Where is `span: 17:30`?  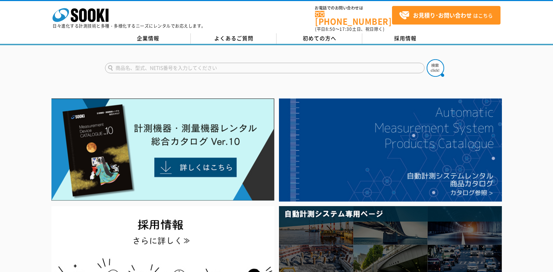 span: 17:30 is located at coordinates (346, 29).